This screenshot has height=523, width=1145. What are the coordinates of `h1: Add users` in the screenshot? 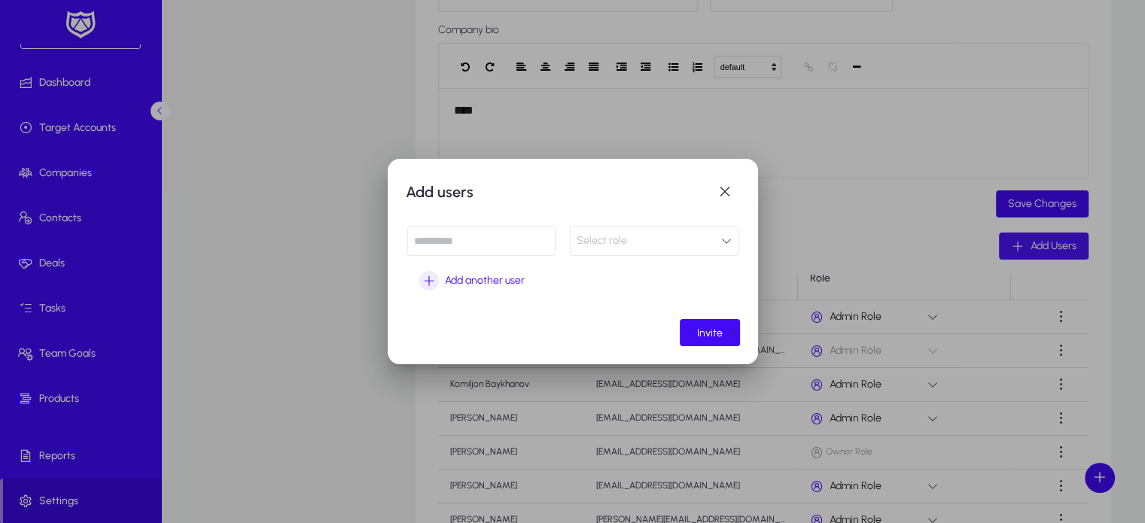 It's located at (558, 192).